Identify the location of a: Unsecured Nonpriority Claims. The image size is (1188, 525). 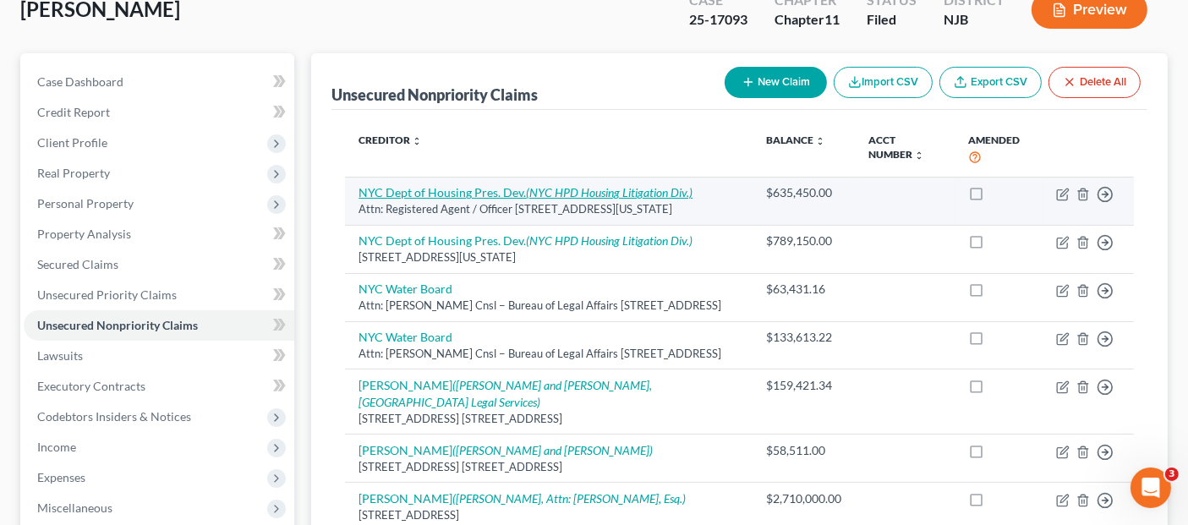
(159, 326).